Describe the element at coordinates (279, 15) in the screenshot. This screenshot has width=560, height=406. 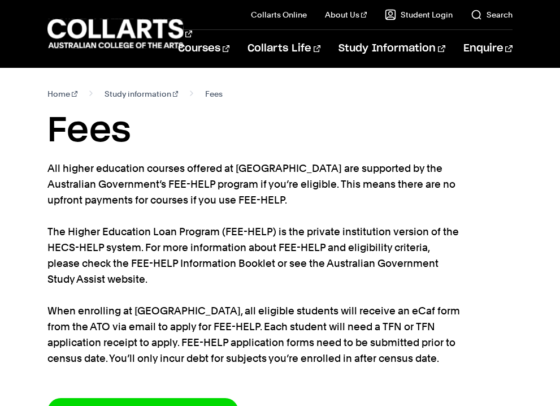
I see `a: Collarts Online` at that location.